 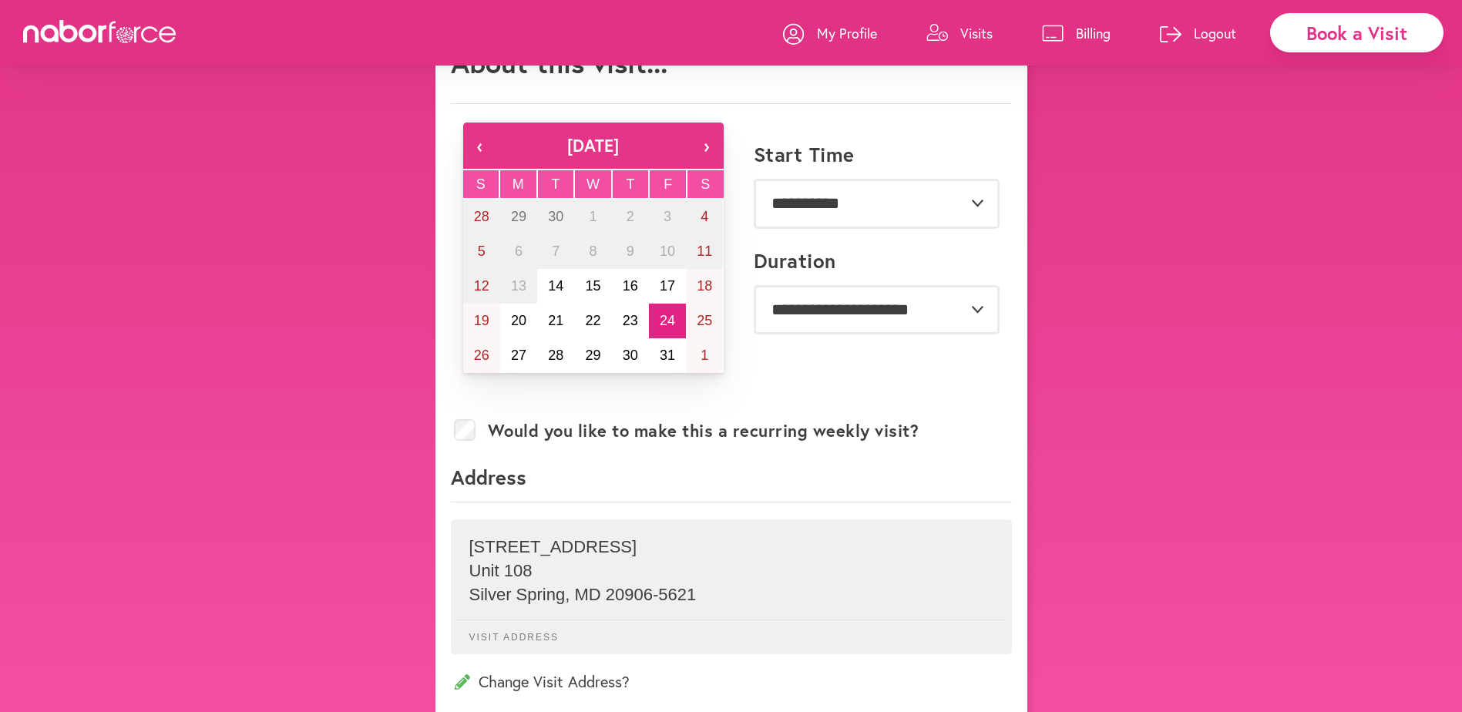 I want to click on button: October 14, 2025, so click(x=556, y=286).